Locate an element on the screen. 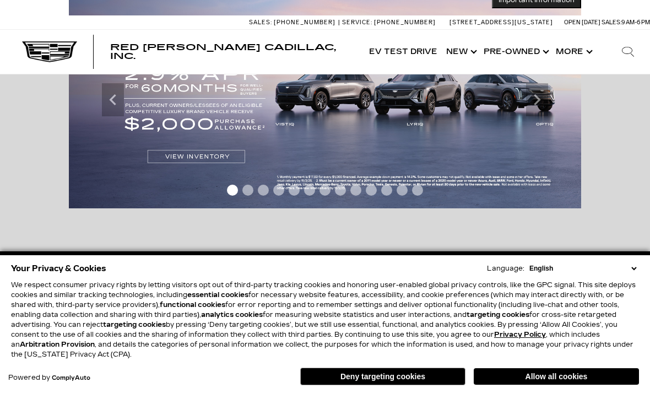 Image resolution: width=650 pixels, height=393 pixels. span: Go to slide 5 is located at coordinates (294, 190).